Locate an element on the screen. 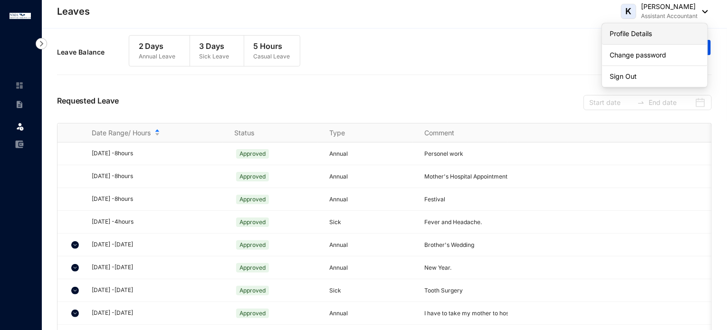 The image size is (727, 330). span: I have to take my mother to hospital. is located at coordinates (473, 313).